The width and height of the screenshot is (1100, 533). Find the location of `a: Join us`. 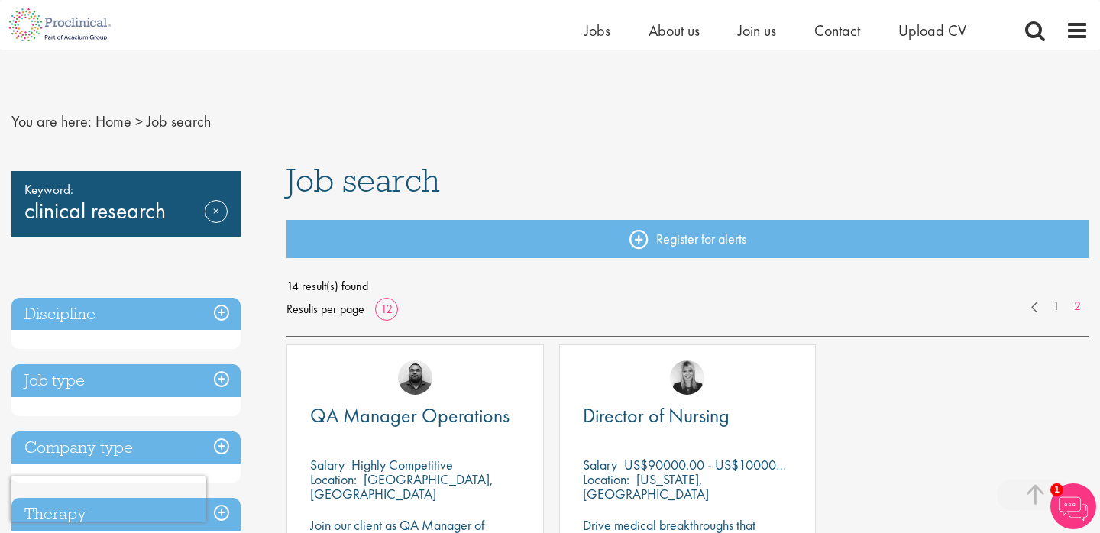

a: Join us is located at coordinates (757, 31).